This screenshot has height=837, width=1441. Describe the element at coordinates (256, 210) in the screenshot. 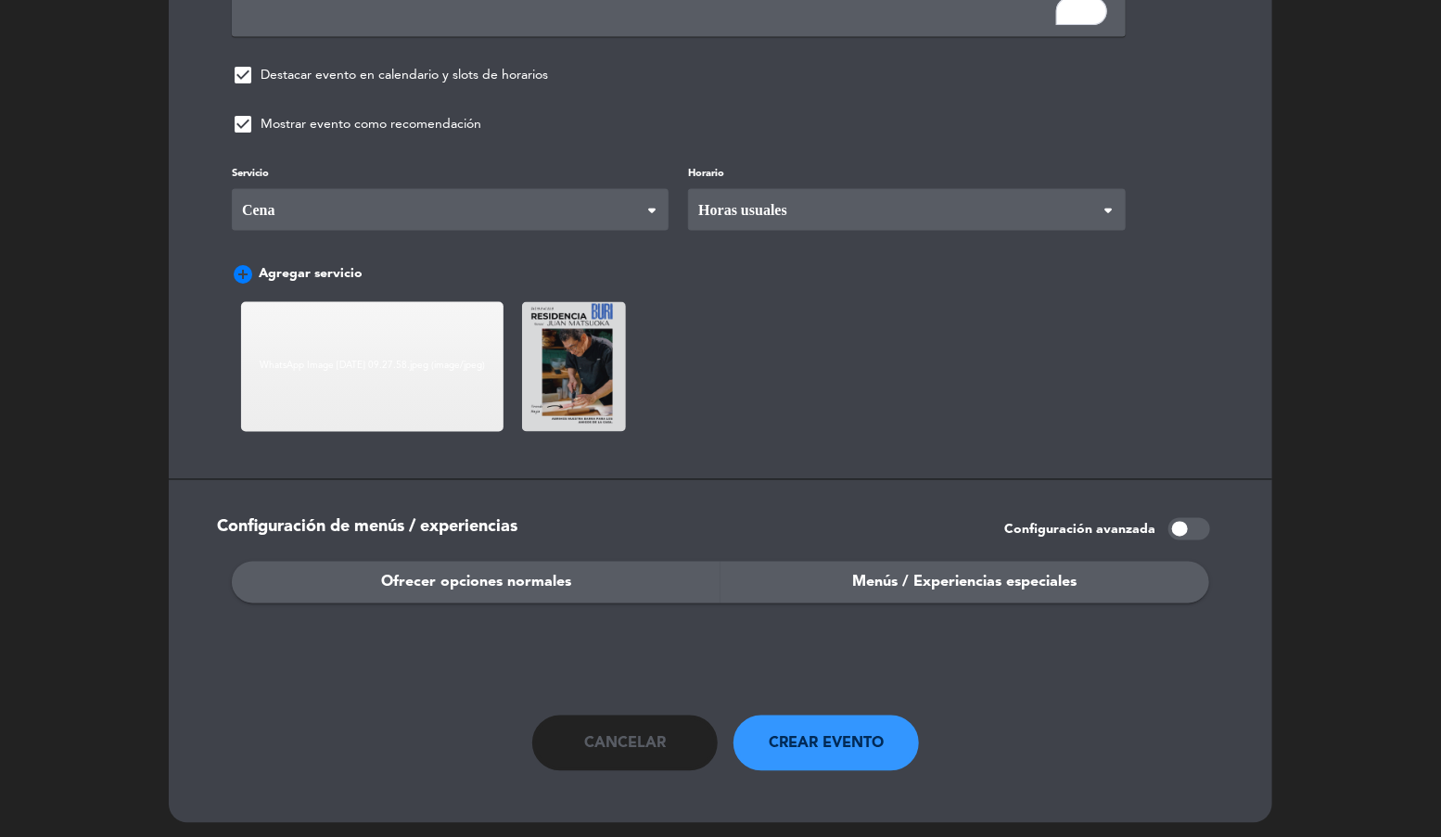

I see `span: Cena` at that location.